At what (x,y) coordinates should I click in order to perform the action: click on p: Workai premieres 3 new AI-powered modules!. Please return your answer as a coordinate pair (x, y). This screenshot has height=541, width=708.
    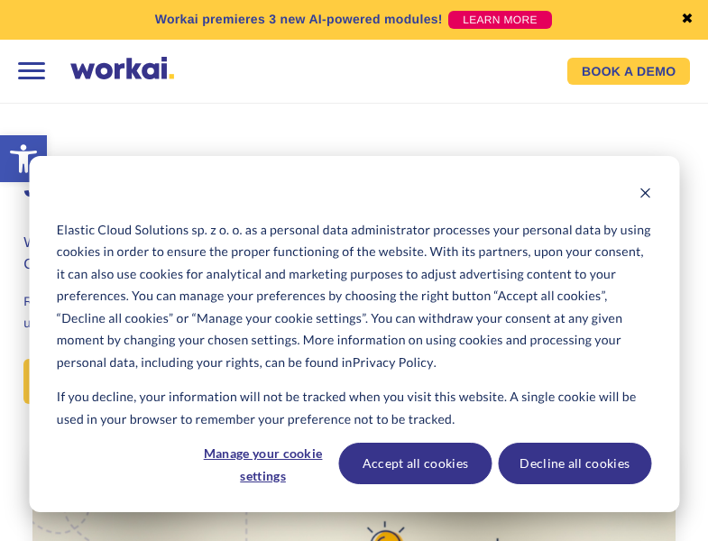
    Looking at the image, I should click on (298, 19).